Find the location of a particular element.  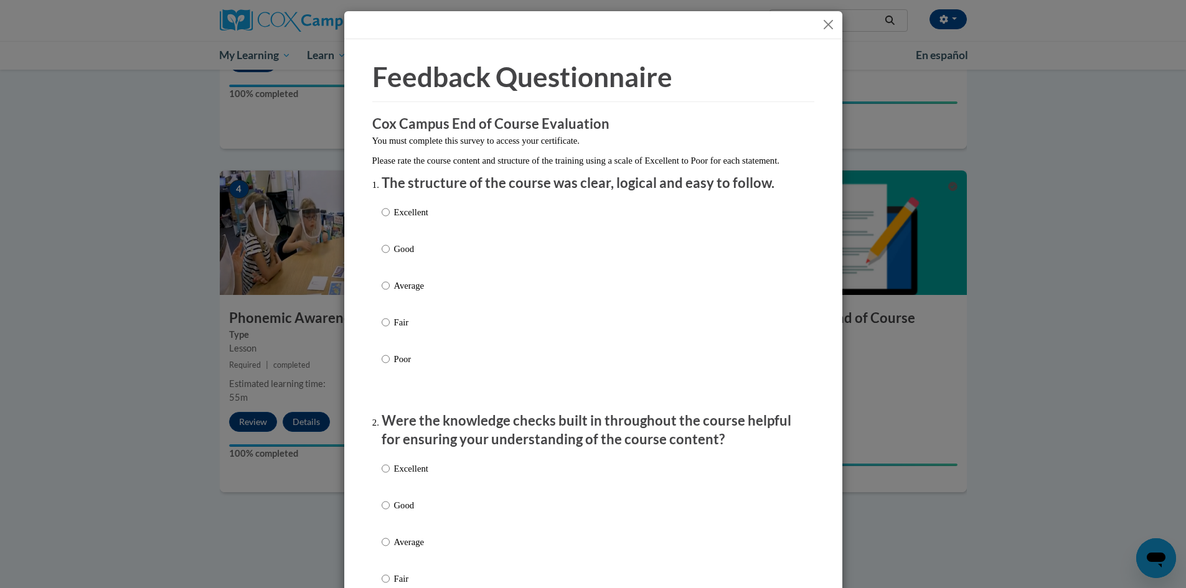

input: Poor is located at coordinates (385, 359).